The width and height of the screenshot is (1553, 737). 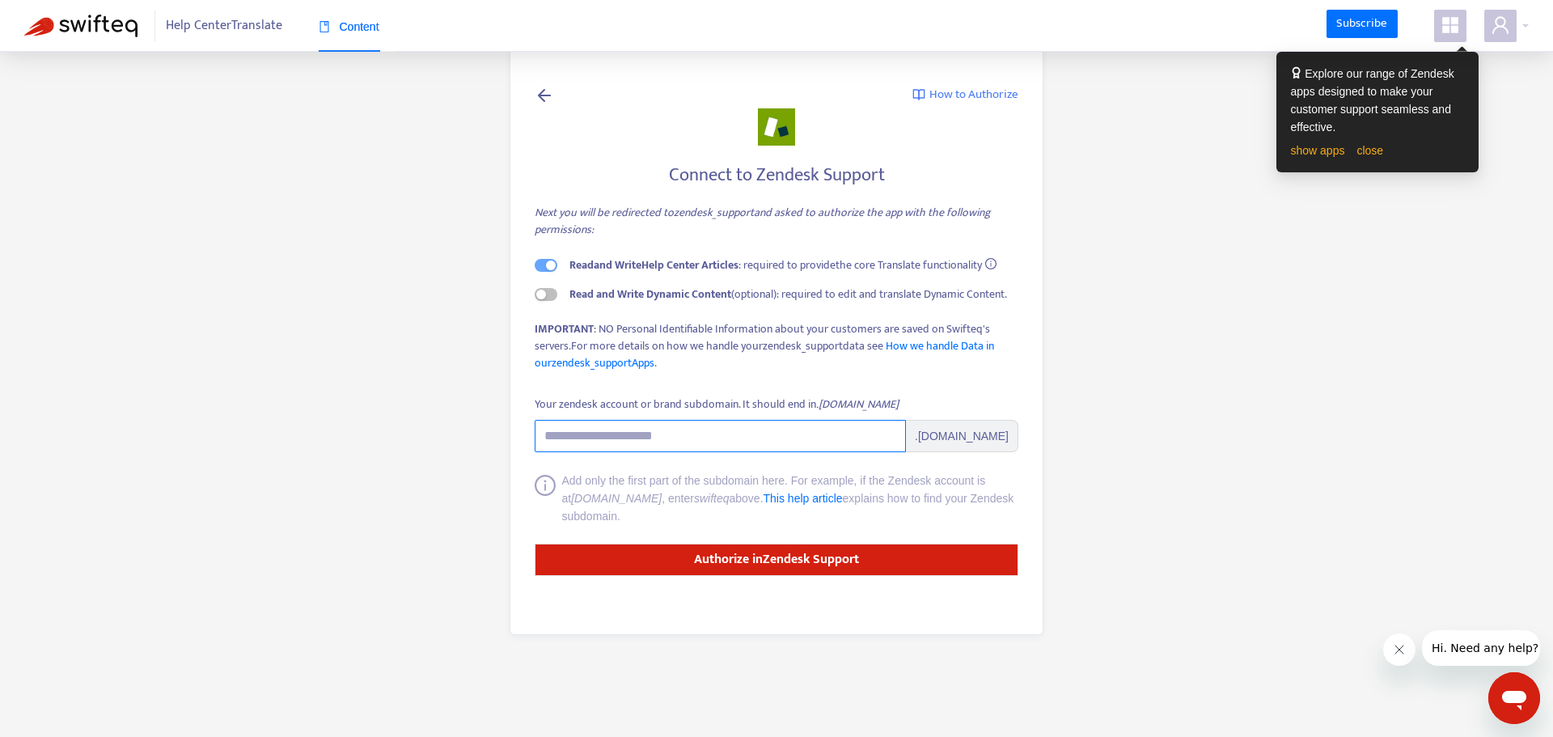 I want to click on div: Explore our range of Zendesk apps designed to make your customer support seamless and effective., so click(x=1378, y=100).